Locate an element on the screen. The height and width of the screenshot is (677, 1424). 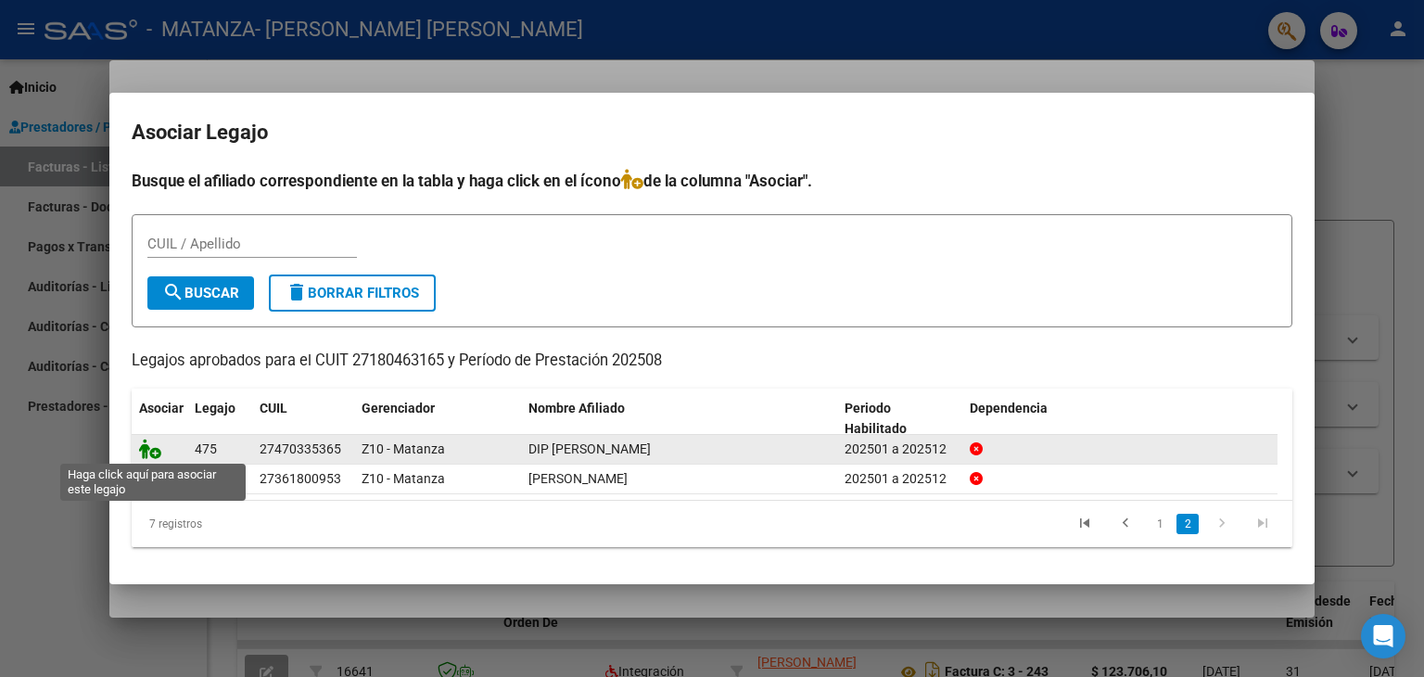
a: 1 is located at coordinates (1160, 524).